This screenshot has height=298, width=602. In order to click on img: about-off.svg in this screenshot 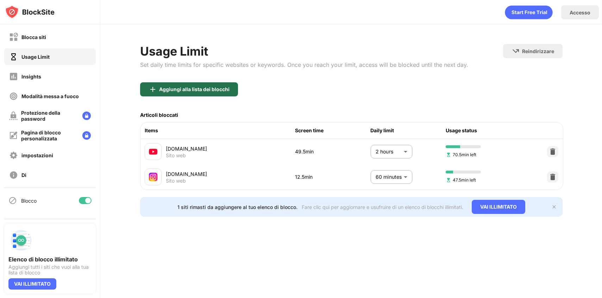, I will do `click(13, 175)`.